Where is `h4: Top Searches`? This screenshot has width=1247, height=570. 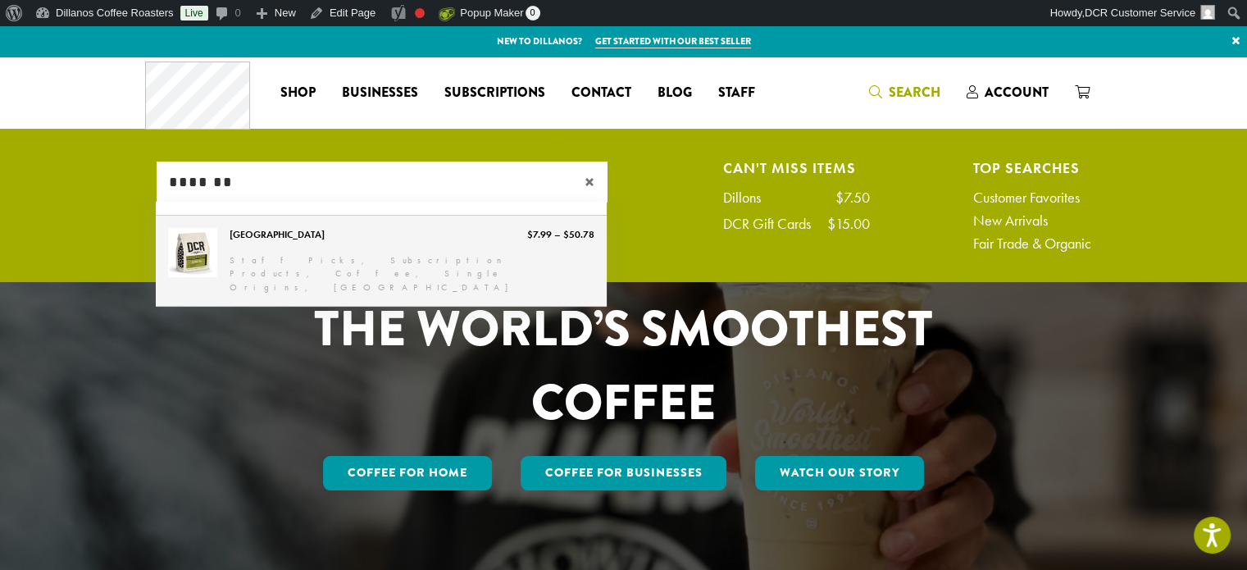
h4: Top Searches is located at coordinates (1032, 167).